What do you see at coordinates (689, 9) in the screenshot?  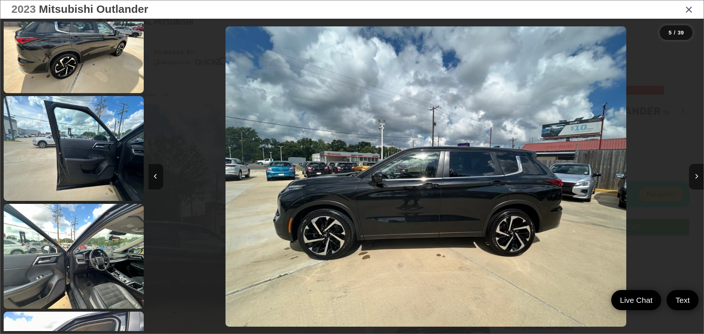 I see `i: Close gallery` at bounding box center [689, 9].